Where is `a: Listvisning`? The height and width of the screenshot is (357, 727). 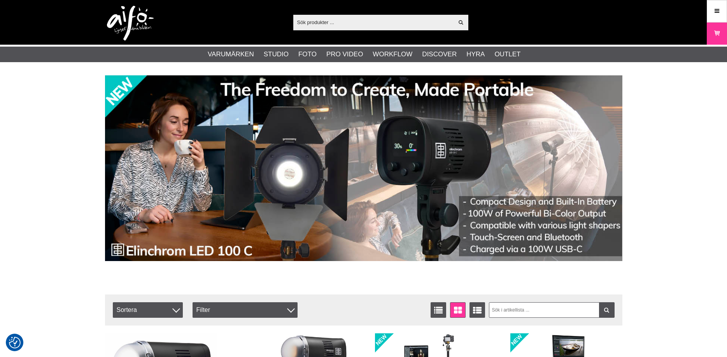 a: Listvisning is located at coordinates (438, 310).